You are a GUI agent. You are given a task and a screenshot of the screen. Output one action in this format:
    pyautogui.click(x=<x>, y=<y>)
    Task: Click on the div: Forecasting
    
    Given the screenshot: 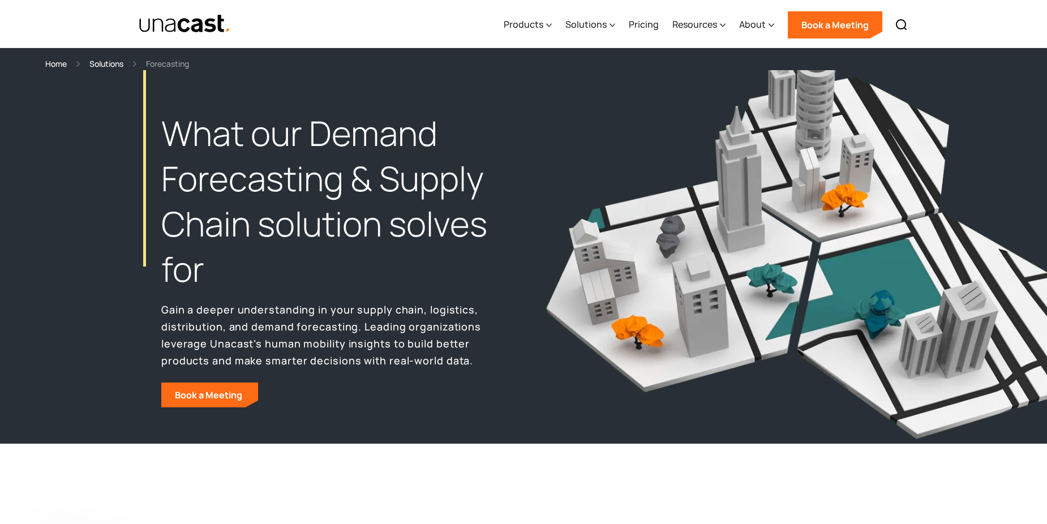 What is the action you would take?
    pyautogui.click(x=167, y=63)
    